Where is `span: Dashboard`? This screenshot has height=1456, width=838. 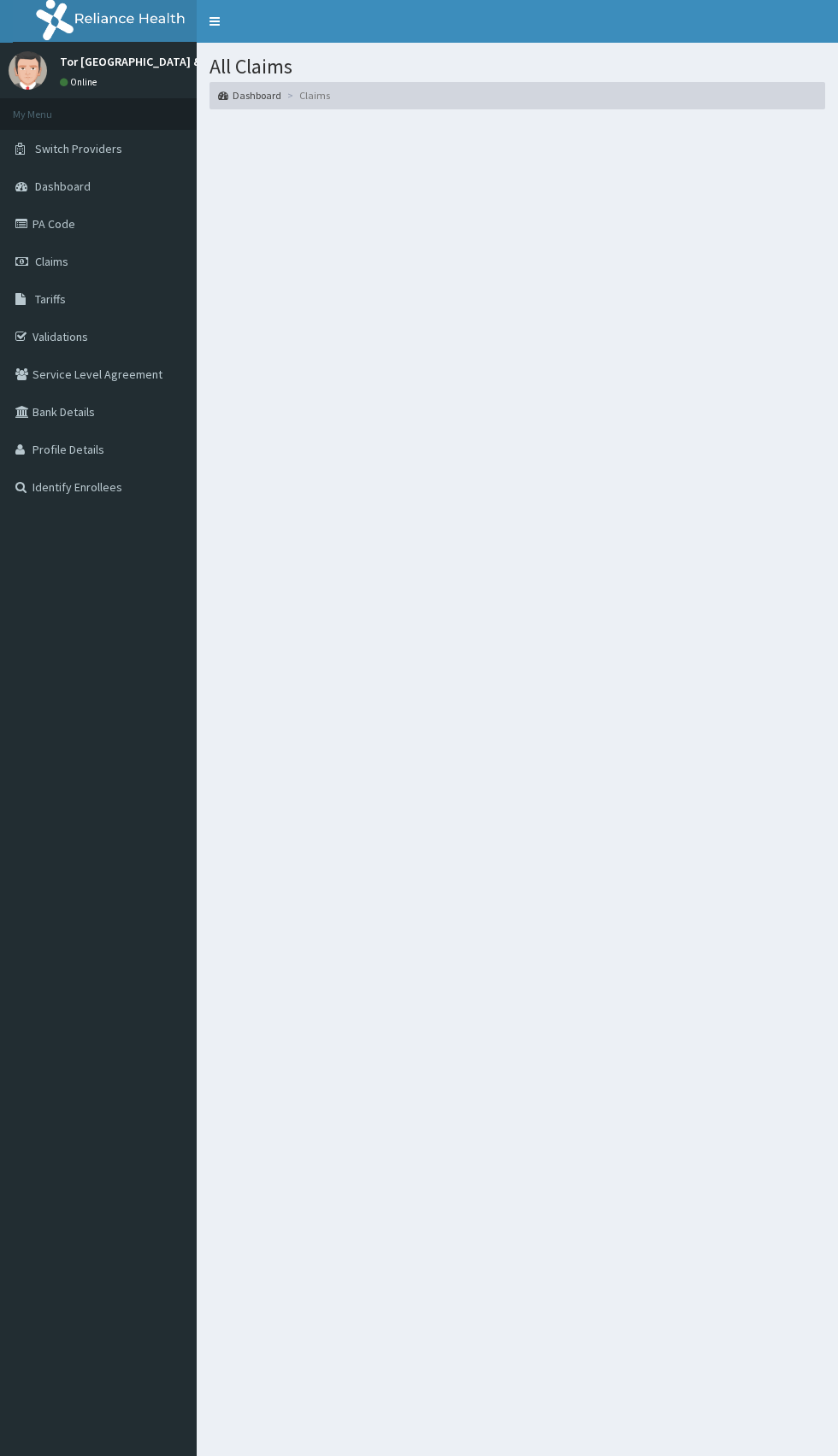
span: Dashboard is located at coordinates (62, 186).